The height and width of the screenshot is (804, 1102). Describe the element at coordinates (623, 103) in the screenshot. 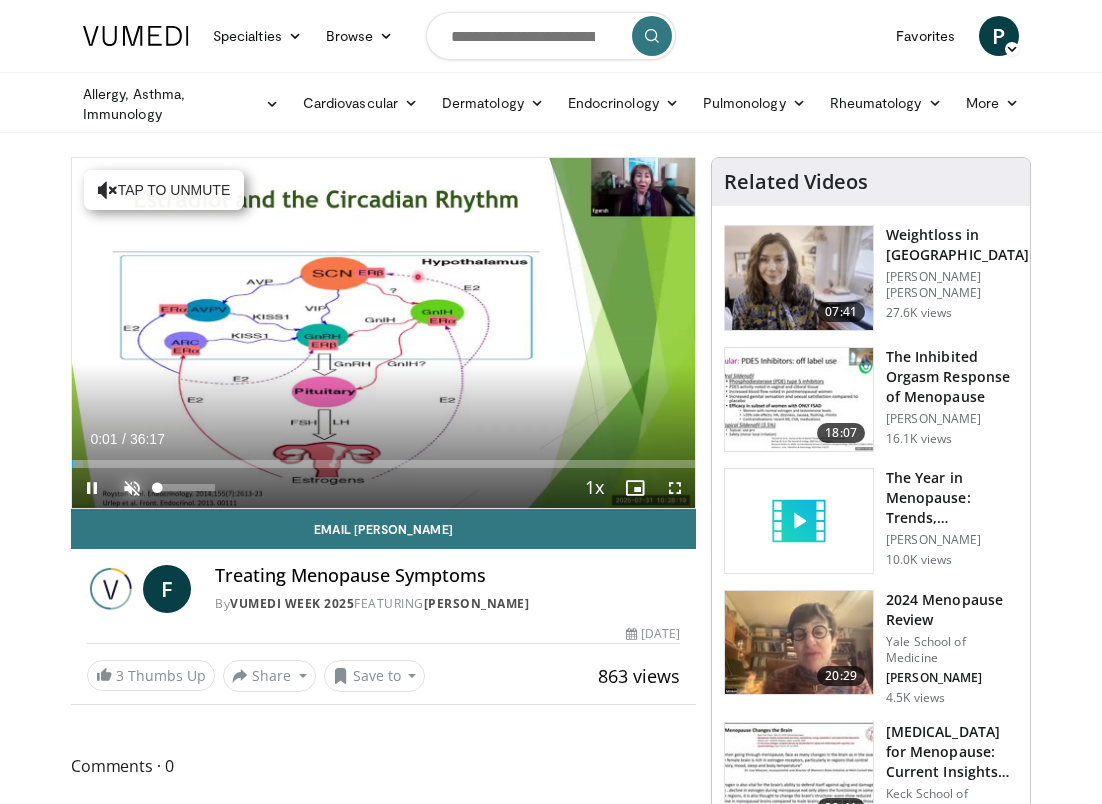

I see `a: Endocrinology` at that location.